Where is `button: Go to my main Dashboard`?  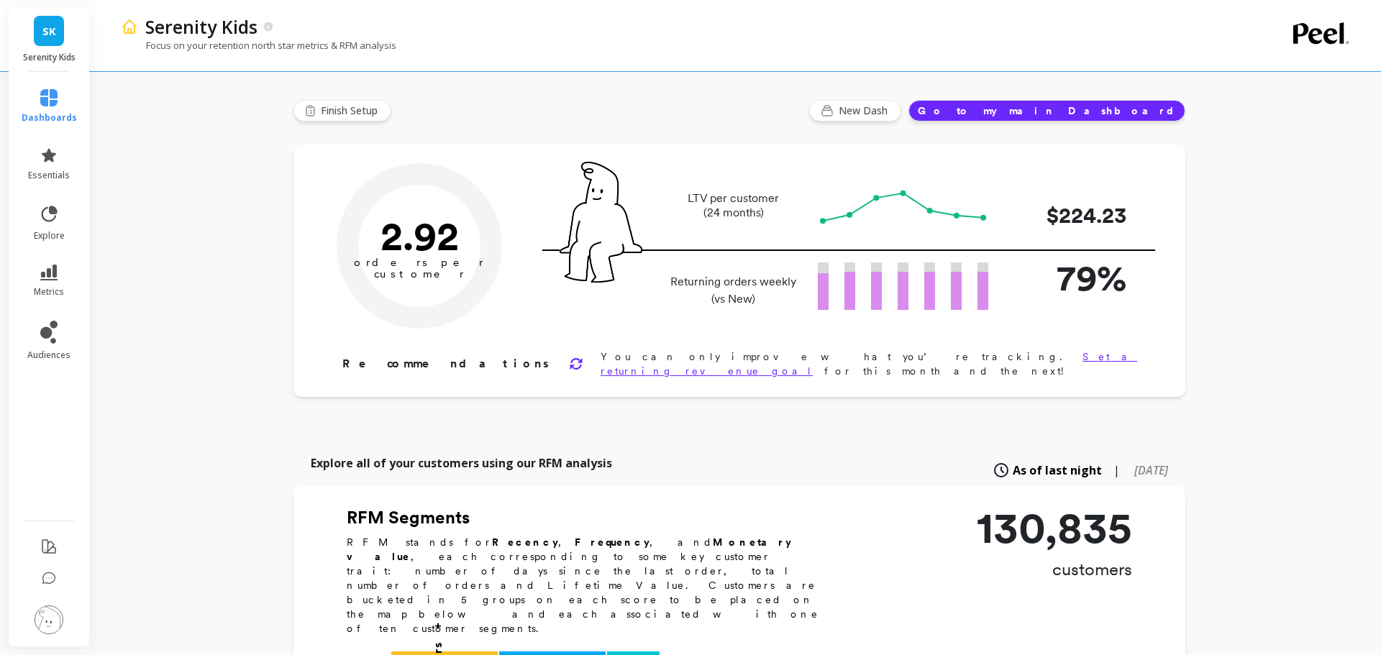
button: Go to my main Dashboard is located at coordinates (1047, 111).